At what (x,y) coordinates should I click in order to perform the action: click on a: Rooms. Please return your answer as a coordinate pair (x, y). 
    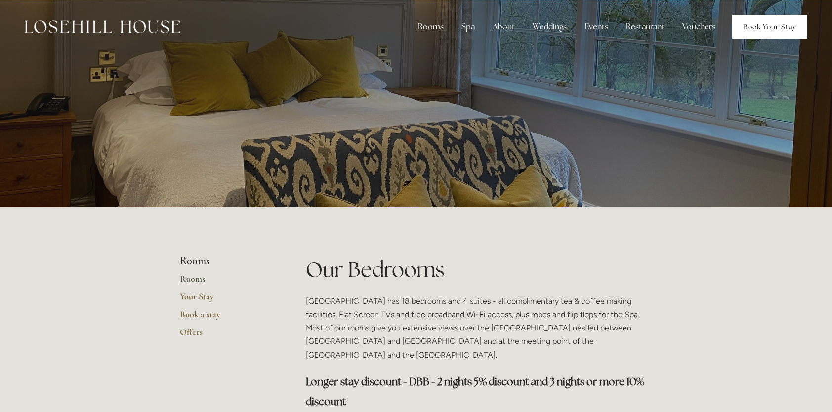
    Looking at the image, I should click on (227, 282).